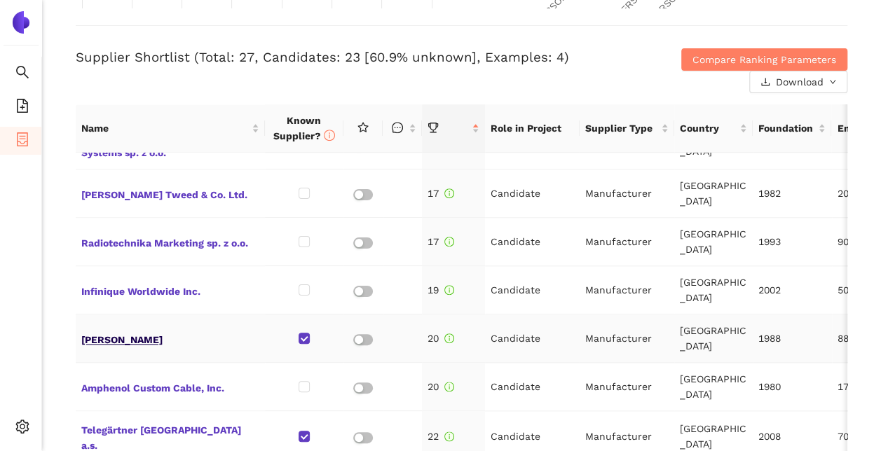  What do you see at coordinates (170, 387) in the screenshot?
I see `span: Amphenol Custom Cable, Inc.` at bounding box center [170, 387].